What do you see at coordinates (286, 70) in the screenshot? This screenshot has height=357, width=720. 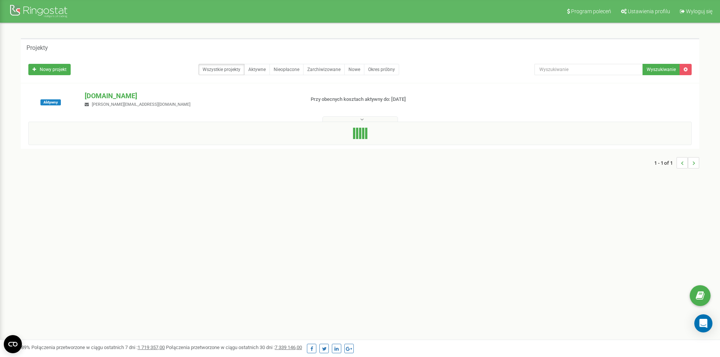 I see `a: Nieopłacone` at bounding box center [286, 70].